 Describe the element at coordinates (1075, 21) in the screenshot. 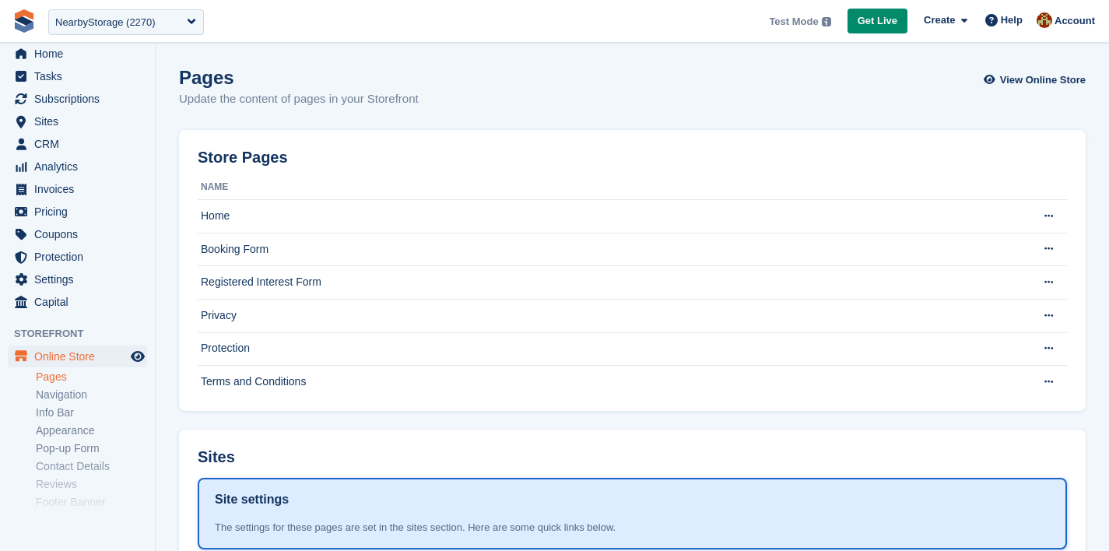

I see `span: Account` at that location.